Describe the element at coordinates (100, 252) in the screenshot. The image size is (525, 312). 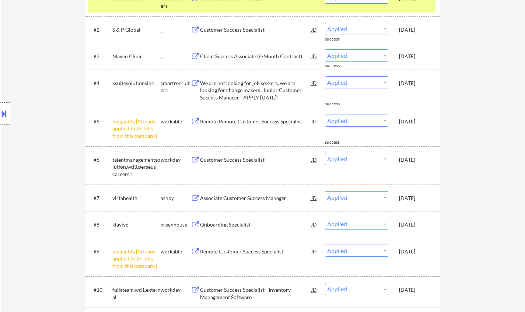
I see `div: #9` at that location.